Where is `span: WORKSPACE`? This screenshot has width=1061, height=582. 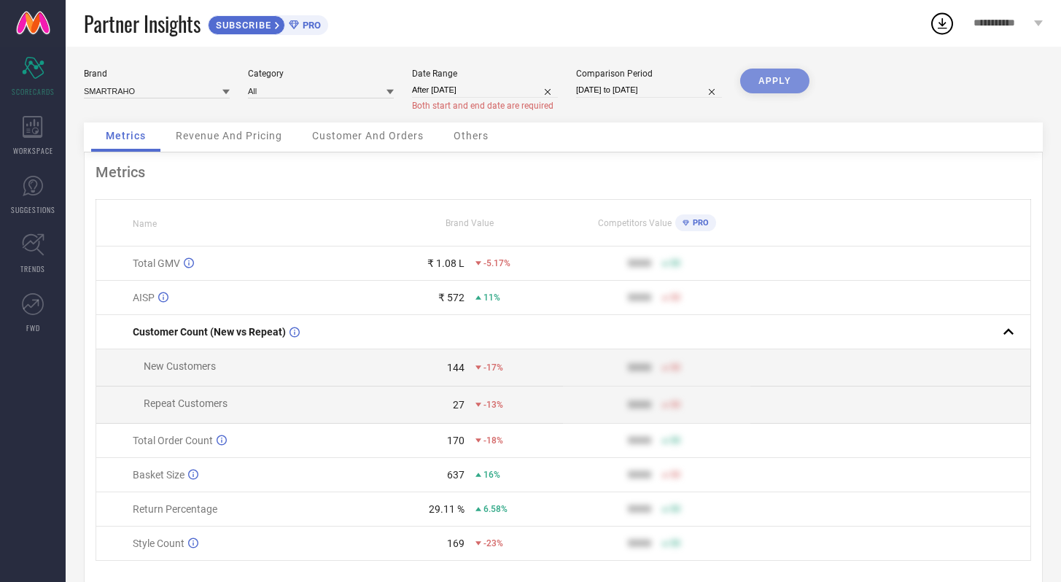
span: WORKSPACE is located at coordinates (33, 150).